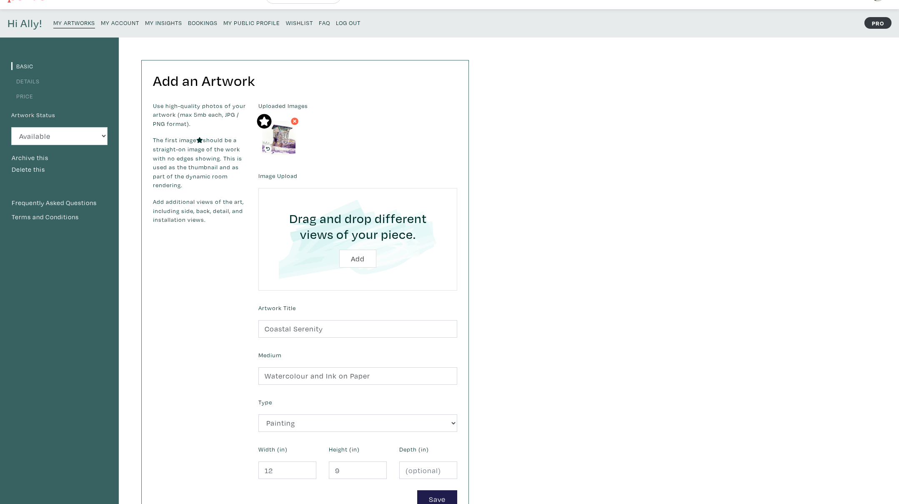  I want to click on label: Depth (in), so click(414, 449).